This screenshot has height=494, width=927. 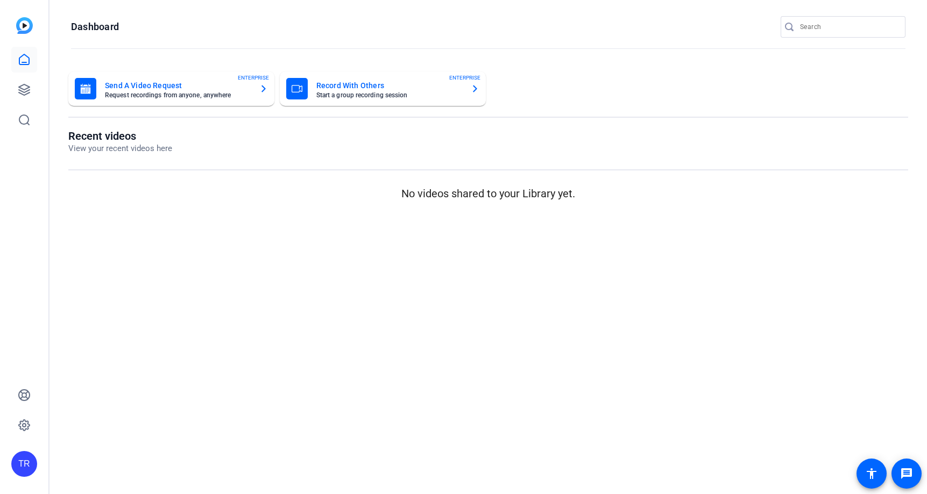 I want to click on button: Send A Video RequestRequest recordings from anyone, anywhereENTERPRISE, so click(x=171, y=89).